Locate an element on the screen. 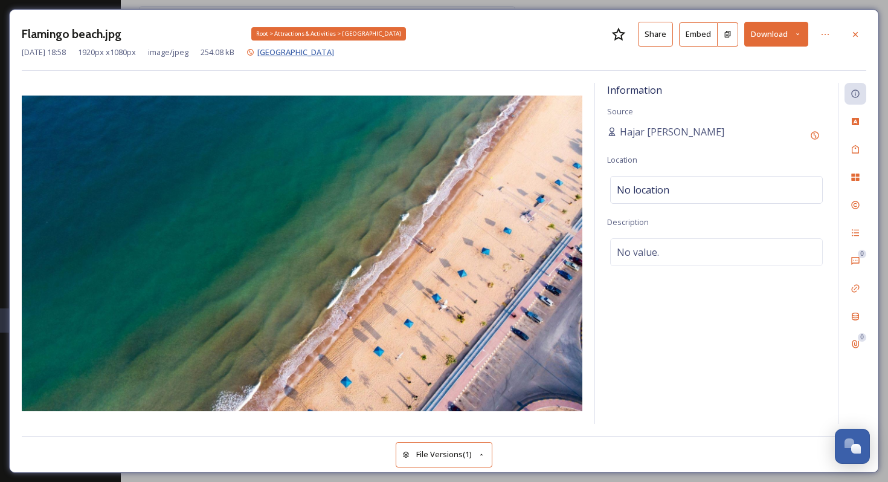 The width and height of the screenshot is (888, 482). span: image/jpeg is located at coordinates (168, 52).